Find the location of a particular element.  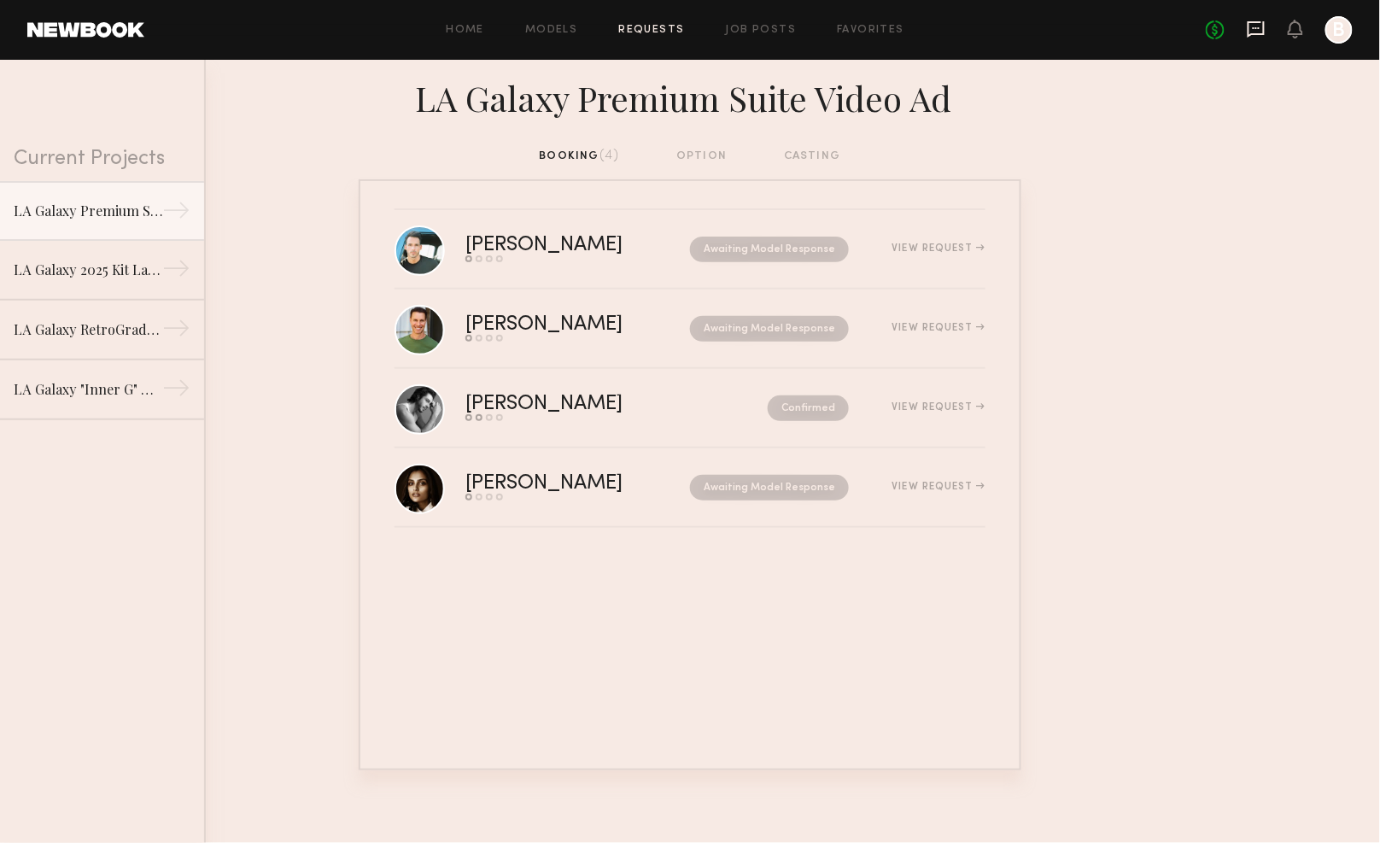

nb-request-status: Confirmed is located at coordinates (808, 408).